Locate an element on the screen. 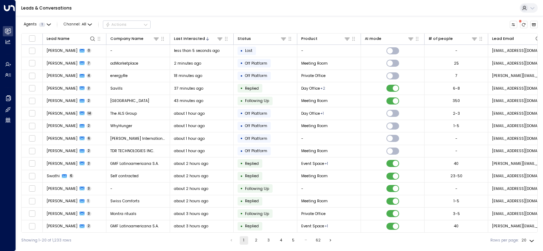  span: adMarketplace is located at coordinates (124, 63).